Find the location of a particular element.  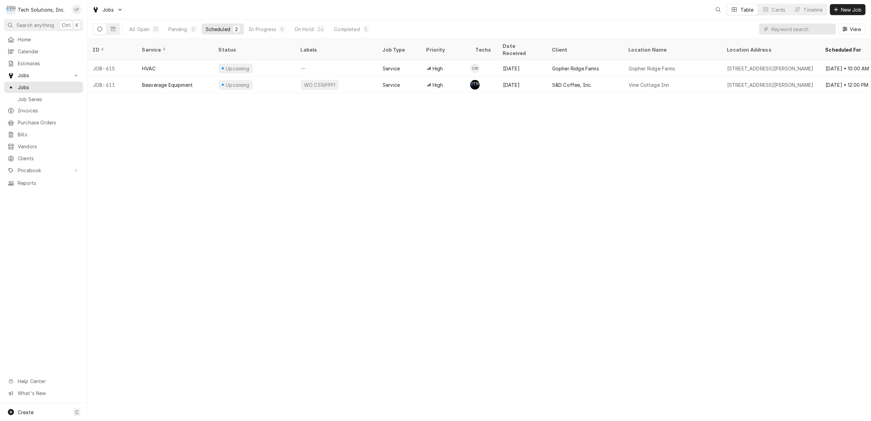

span: Job Series is located at coordinates (48, 99).